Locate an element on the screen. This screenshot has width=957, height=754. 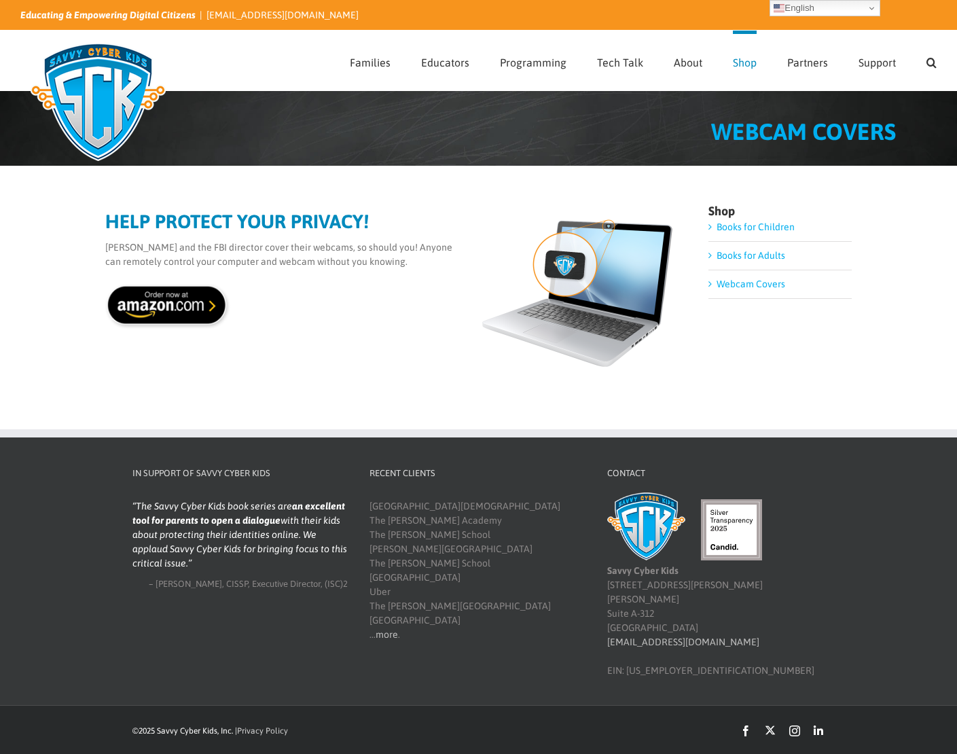
a: About is located at coordinates (688, 60).